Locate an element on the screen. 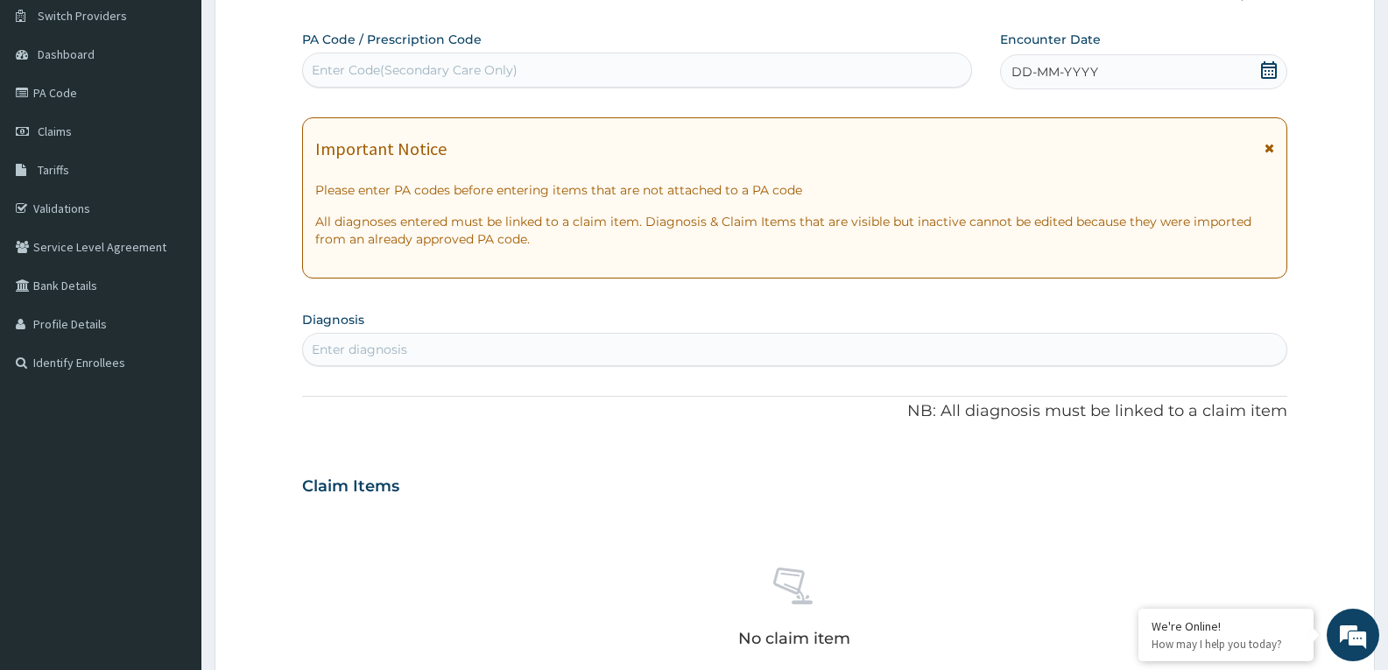 The image size is (1388, 670). label: PA Code / Prescription Code is located at coordinates (391, 39).